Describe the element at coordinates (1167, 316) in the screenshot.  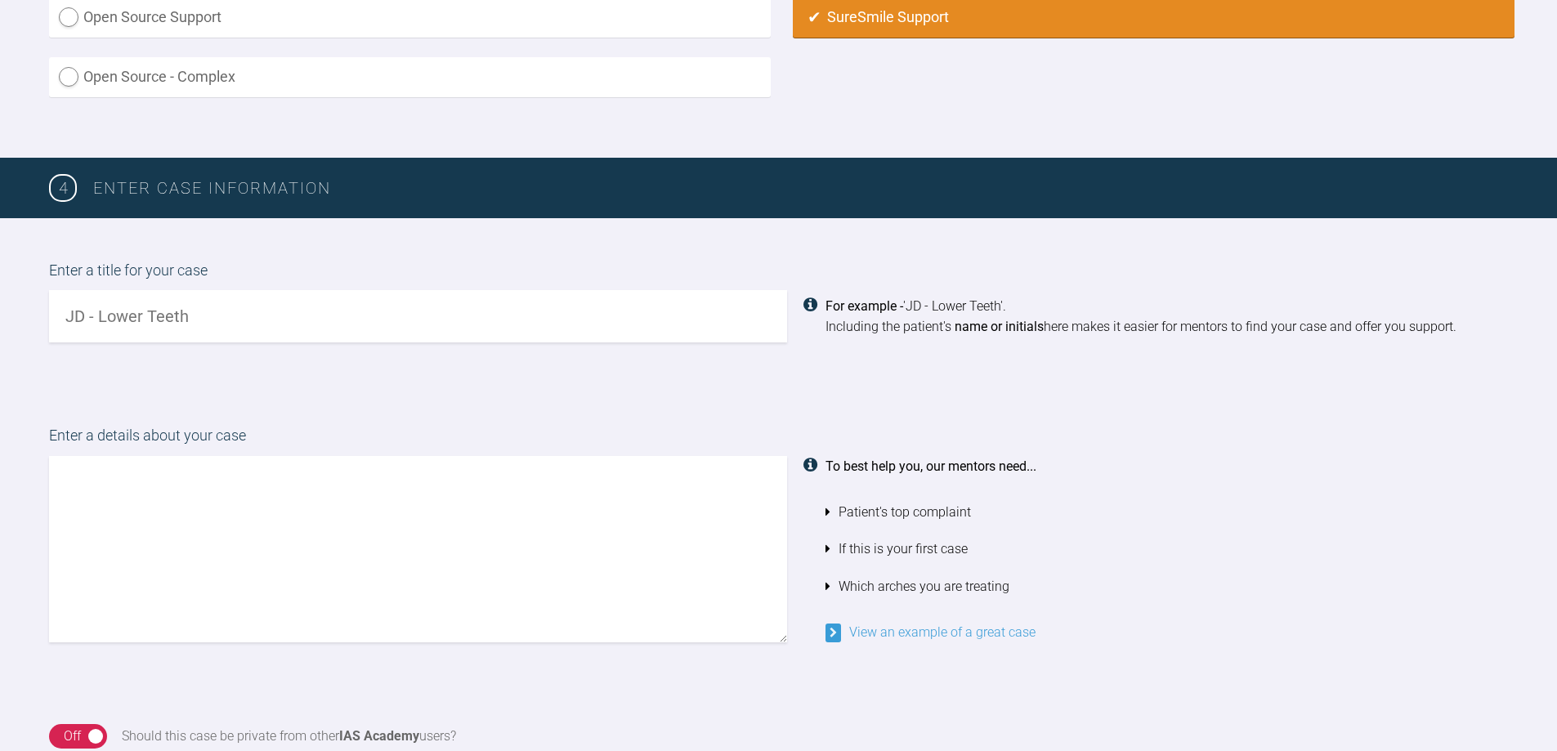
I see `div: 'JD - Lower Teeth'. Including the patient's here makes it easier for mentors to find your case an...` at that location.